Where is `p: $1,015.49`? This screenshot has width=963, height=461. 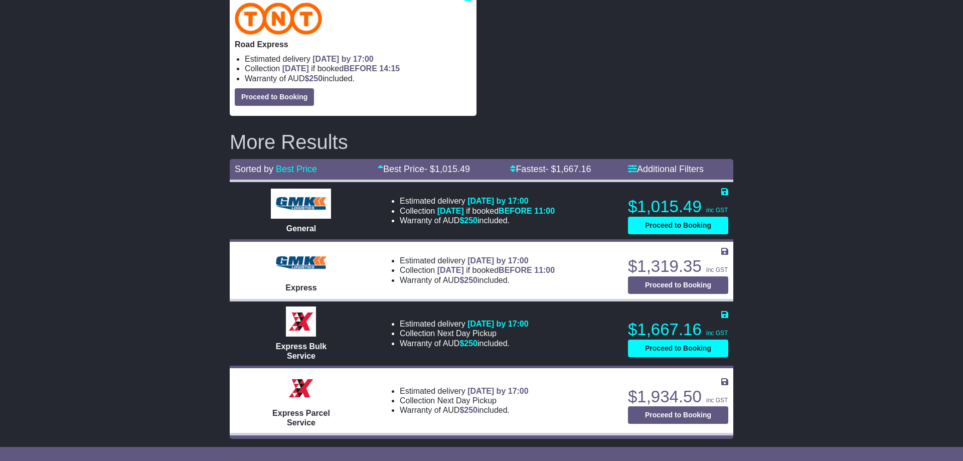 p: $1,015.49 is located at coordinates (678, 207).